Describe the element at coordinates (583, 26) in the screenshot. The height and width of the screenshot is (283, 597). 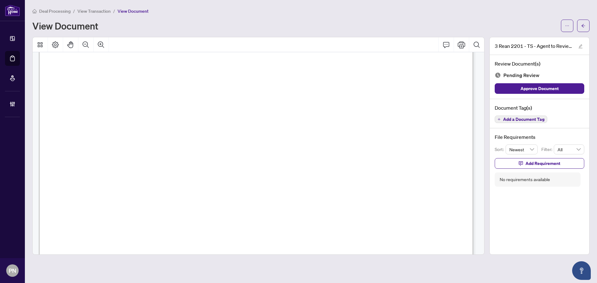
I see `span: arrow-left` at that location.